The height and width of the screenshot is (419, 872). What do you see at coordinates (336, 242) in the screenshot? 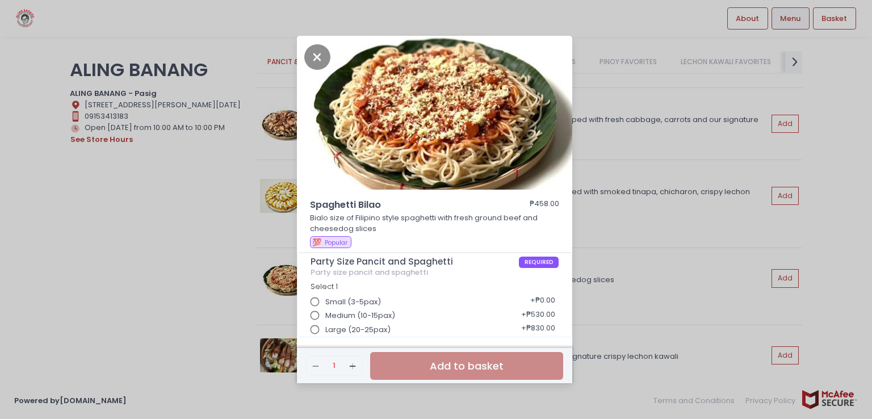
I see `span: Popular` at bounding box center [336, 242].